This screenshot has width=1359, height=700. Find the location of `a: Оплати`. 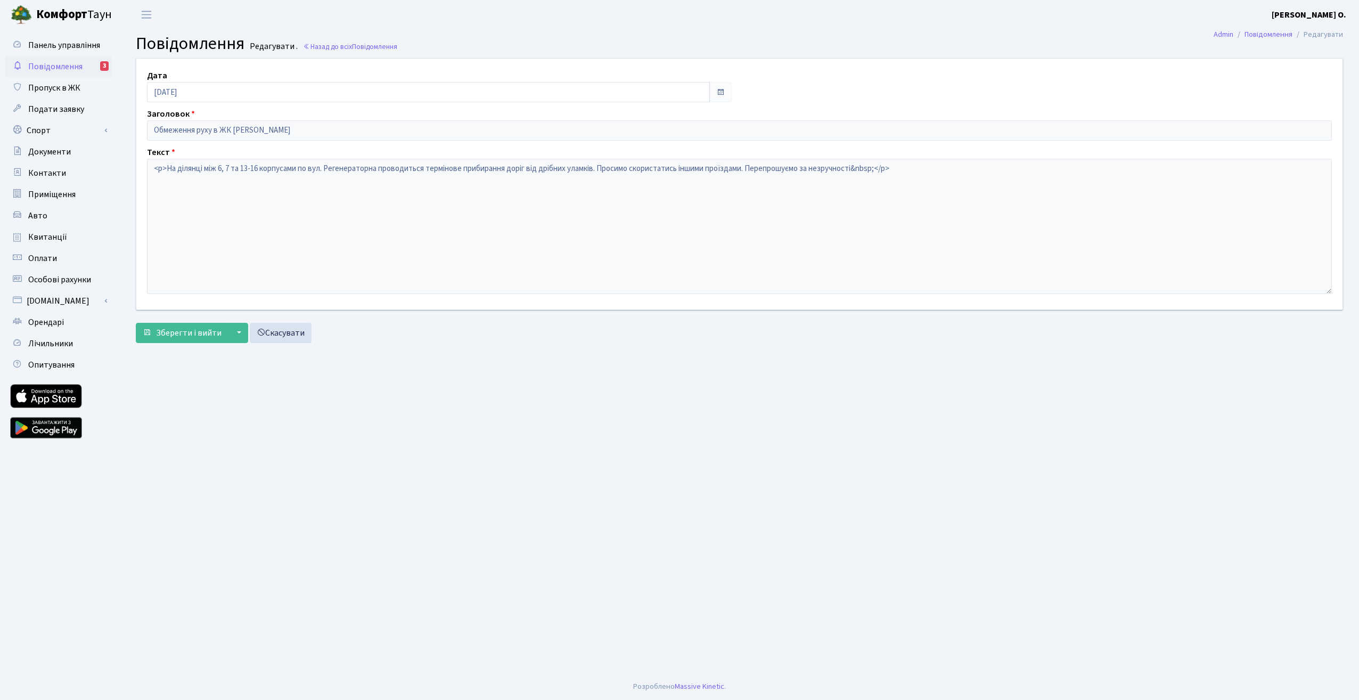

a: Оплати is located at coordinates (59, 258).